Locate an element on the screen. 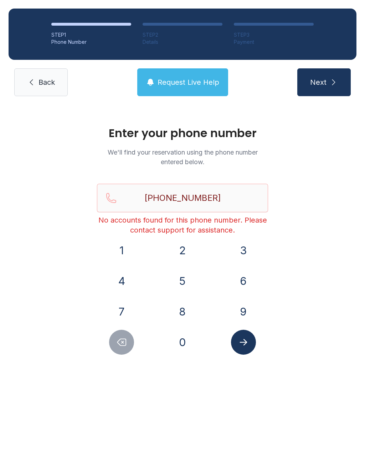  button: 9 is located at coordinates (243, 312).